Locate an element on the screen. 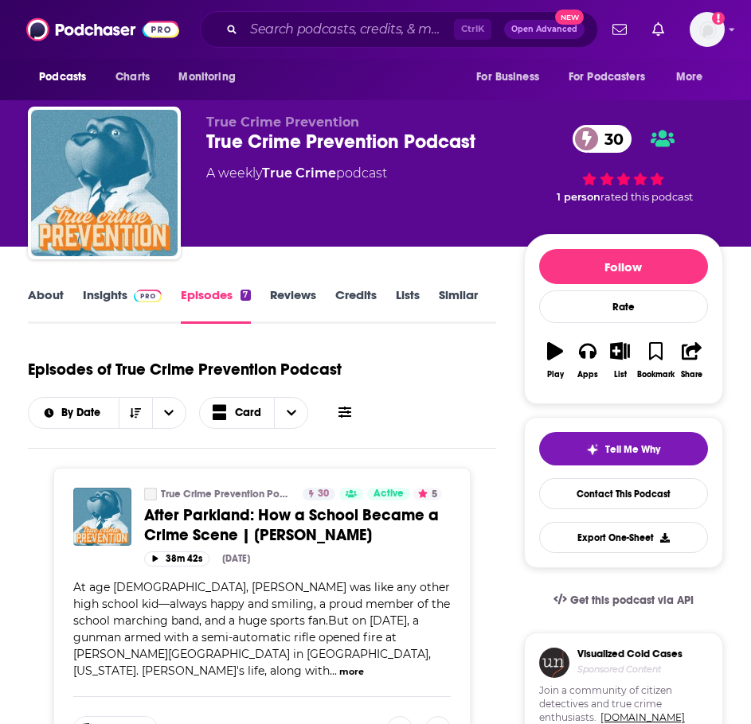 The image size is (751, 724). span: rated this podcast is located at coordinates (646, 197).